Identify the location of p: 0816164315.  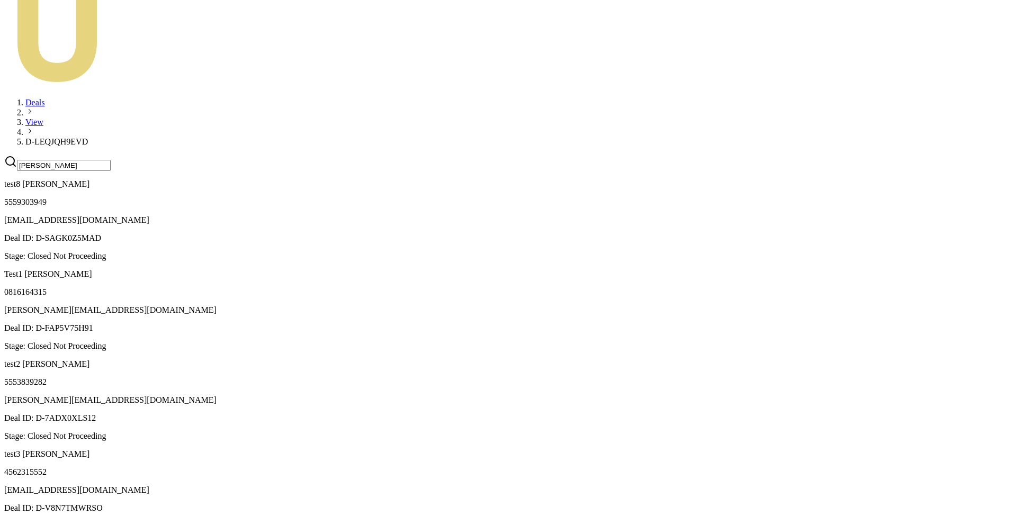
(507, 292).